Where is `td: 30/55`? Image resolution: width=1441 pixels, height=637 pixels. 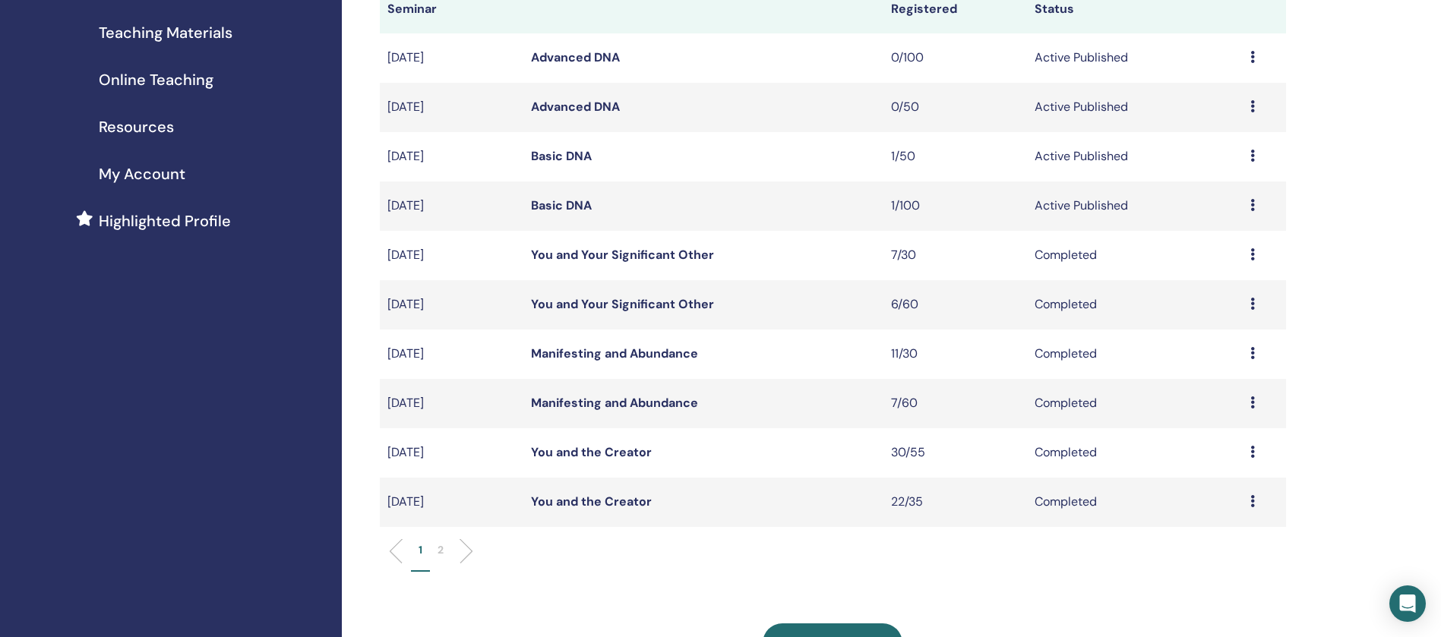 td: 30/55 is located at coordinates (955, 453).